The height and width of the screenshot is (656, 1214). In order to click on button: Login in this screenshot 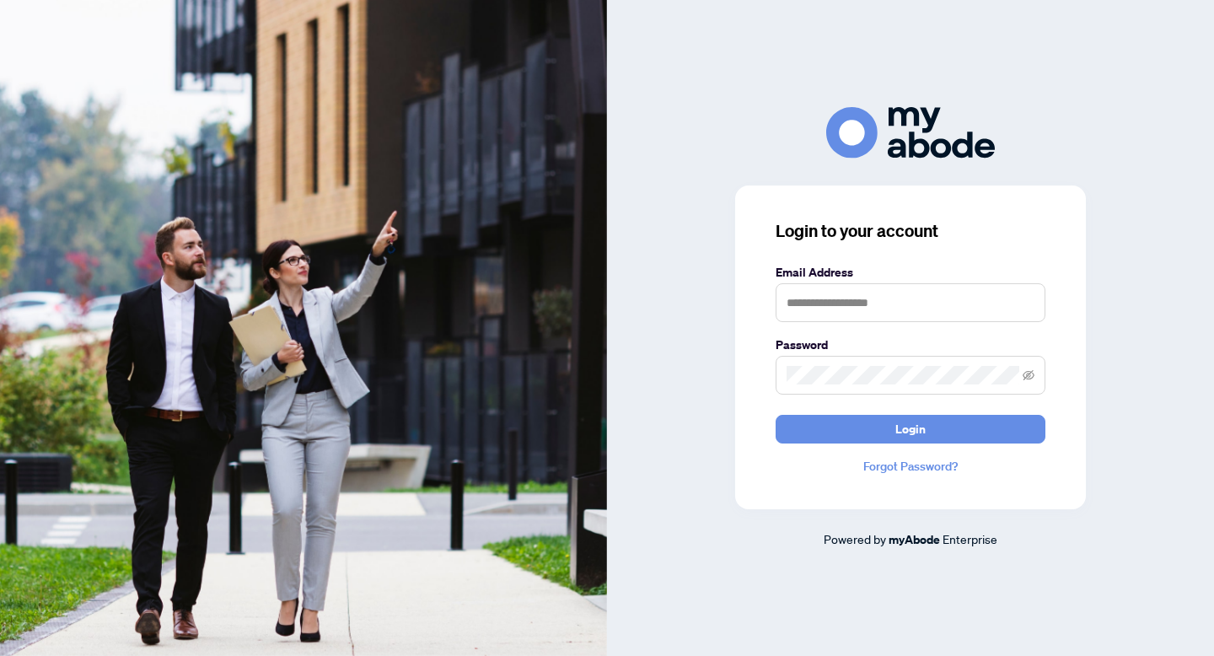, I will do `click(911, 429)`.